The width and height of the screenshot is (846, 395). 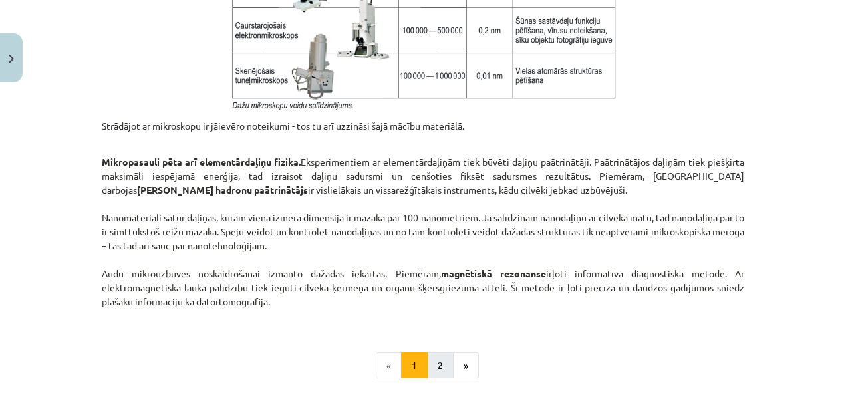 I want to click on button: 1, so click(x=414, y=366).